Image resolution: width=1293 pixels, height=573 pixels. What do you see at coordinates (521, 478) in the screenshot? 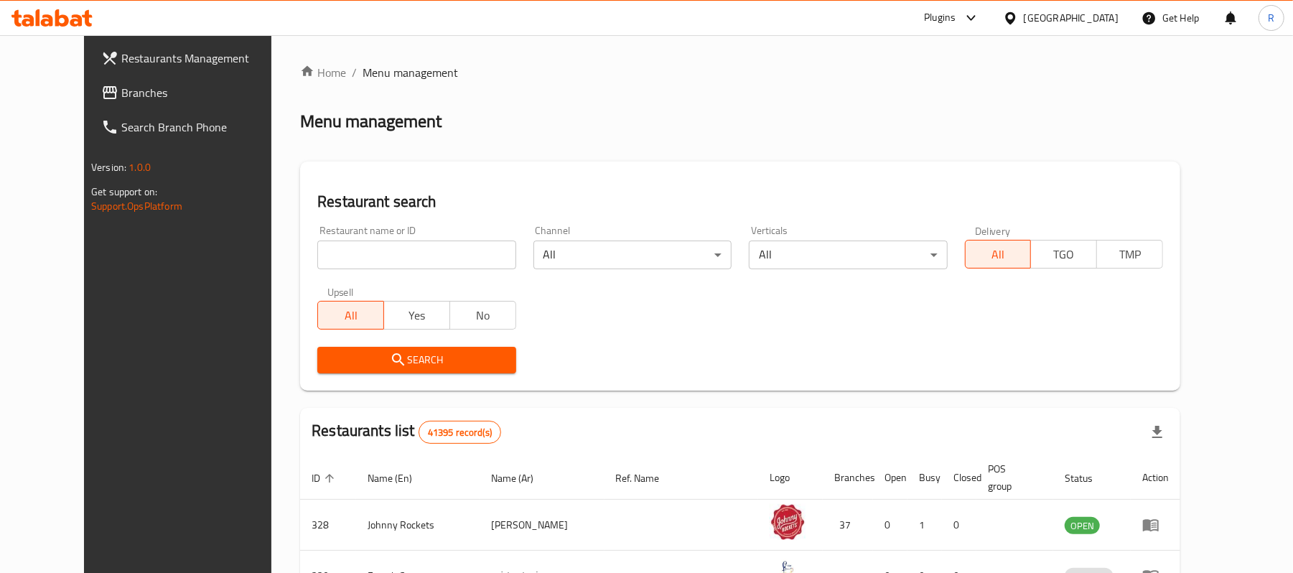
I see `span: Name (Ar)` at bounding box center [521, 478].